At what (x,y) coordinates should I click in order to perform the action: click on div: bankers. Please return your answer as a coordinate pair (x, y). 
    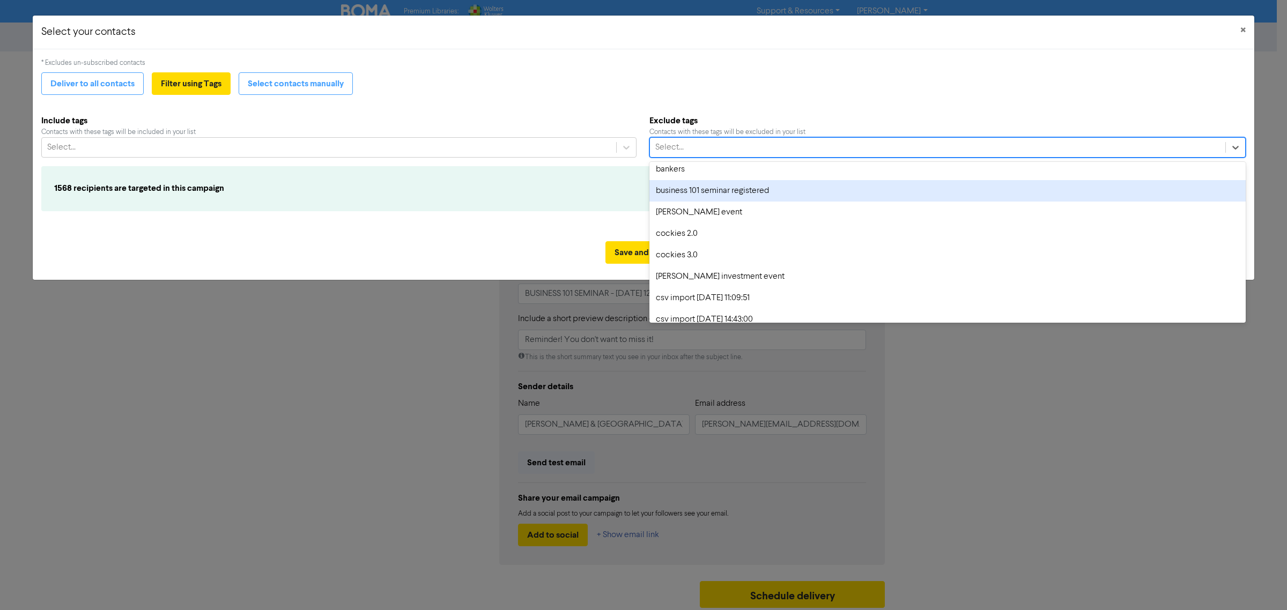
    Looking at the image, I should click on (947, 169).